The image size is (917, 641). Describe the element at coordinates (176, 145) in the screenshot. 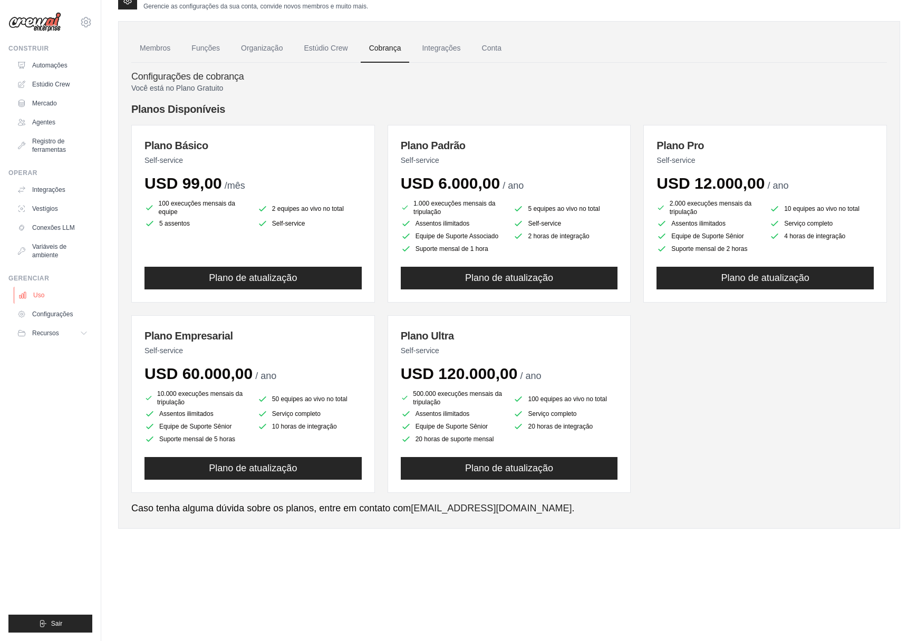

I see `font: Plano Básico` at that location.